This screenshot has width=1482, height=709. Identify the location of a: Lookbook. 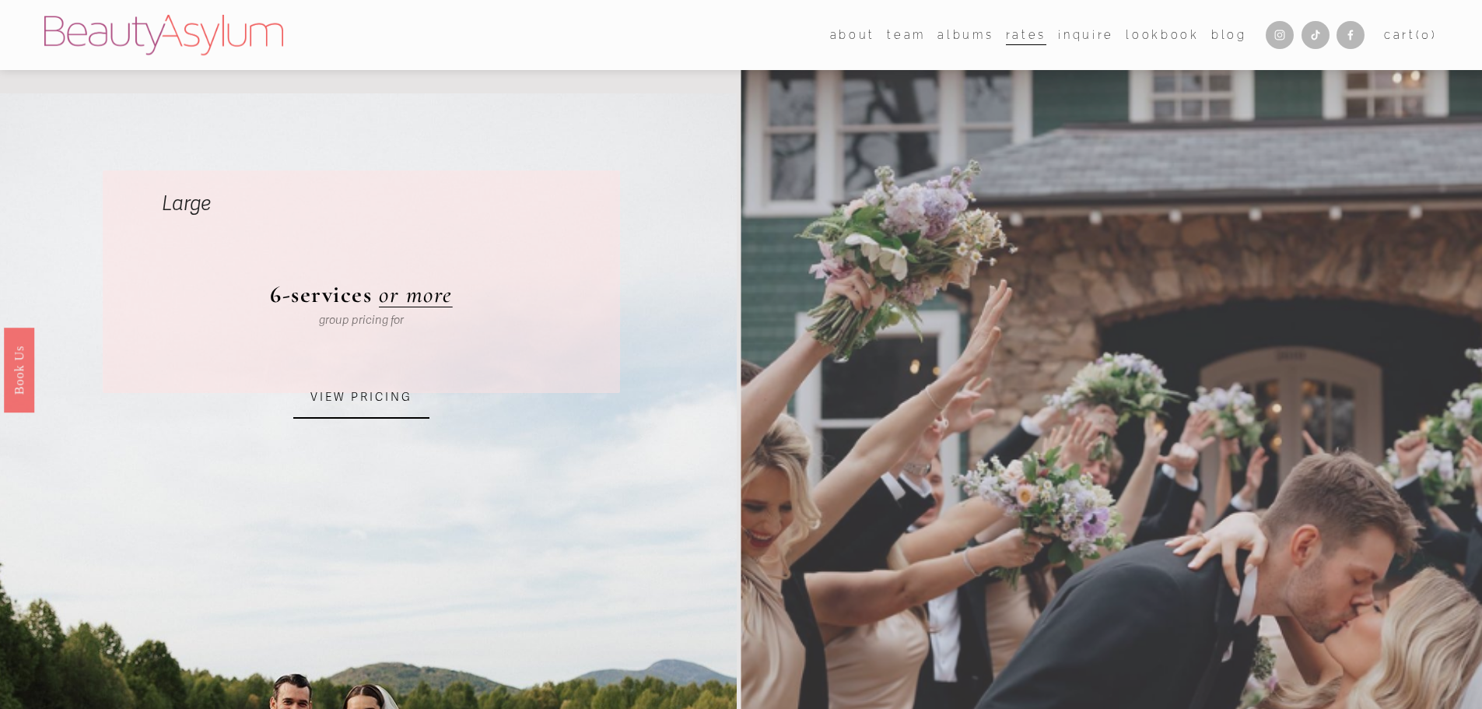
(1162, 34).